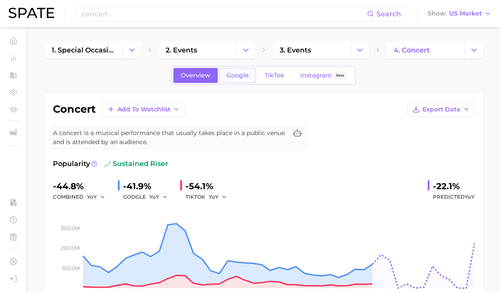 This screenshot has width=500, height=292. Describe the element at coordinates (437, 13) in the screenshot. I see `span: Show` at that location.